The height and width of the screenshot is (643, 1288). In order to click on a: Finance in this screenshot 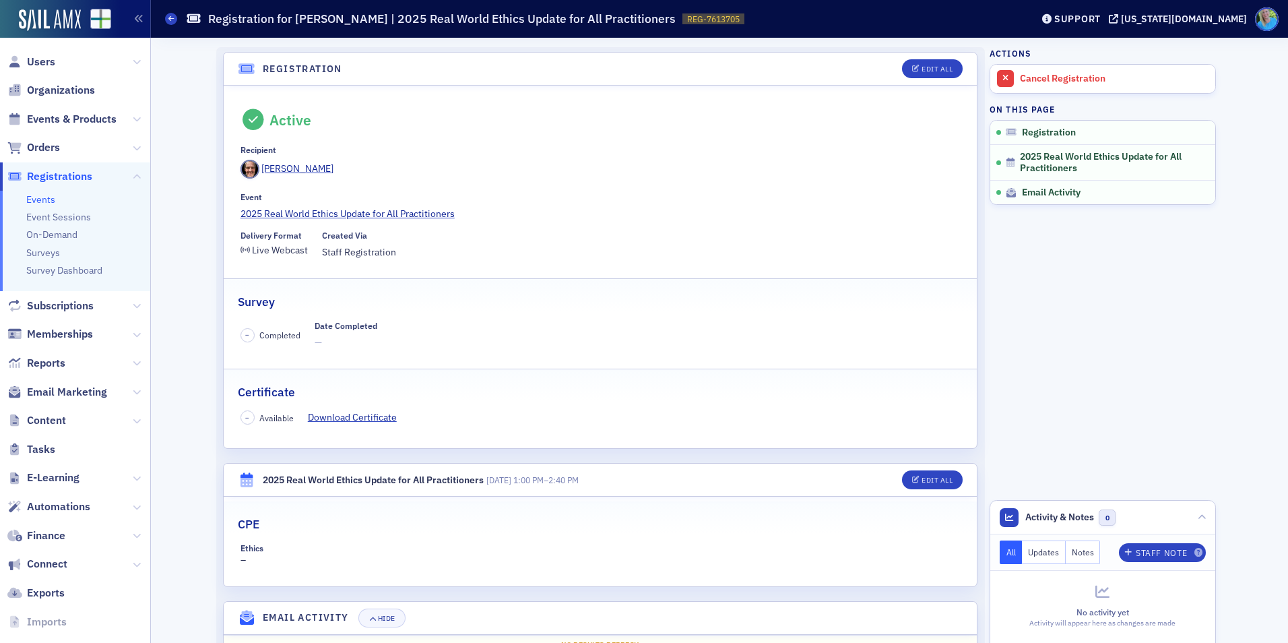, I will do `click(36, 535)`.